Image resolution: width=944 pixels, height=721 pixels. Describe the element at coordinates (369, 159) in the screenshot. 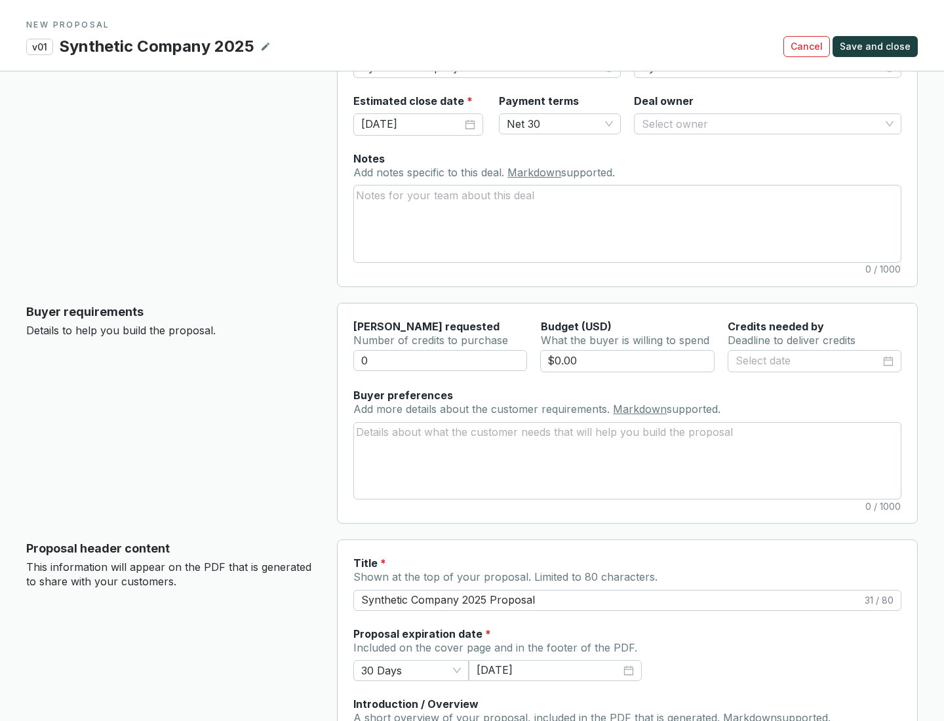

I see `label: Notes` at that location.